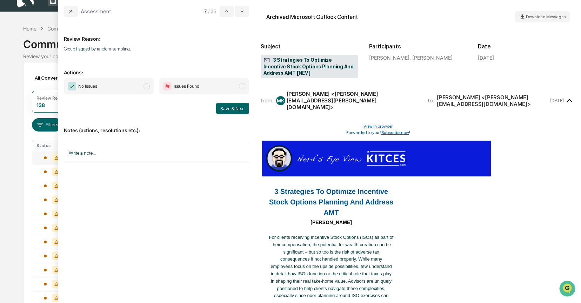 The width and height of the screenshot is (581, 303). I want to click on button: Download Messages, so click(543, 17).